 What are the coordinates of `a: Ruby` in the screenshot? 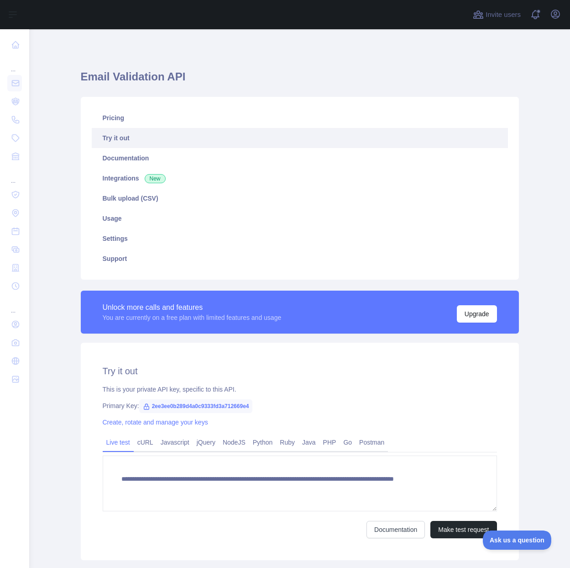 It's located at (287, 442).